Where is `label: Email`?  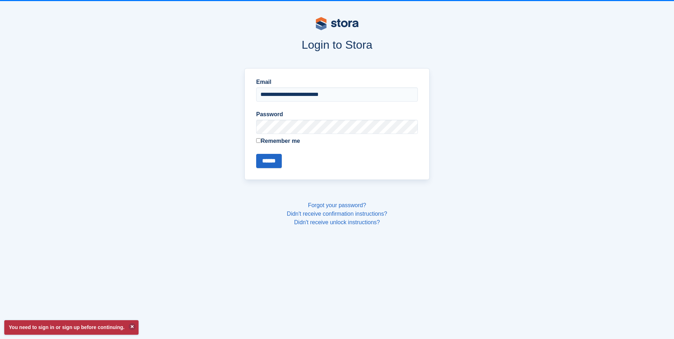
label: Email is located at coordinates (337, 82).